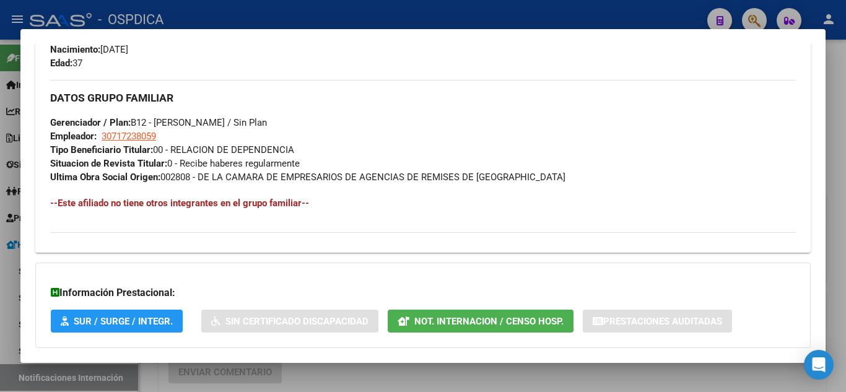 The height and width of the screenshot is (392, 846). I want to click on div: Open Intercom Messenger, so click(819, 365).